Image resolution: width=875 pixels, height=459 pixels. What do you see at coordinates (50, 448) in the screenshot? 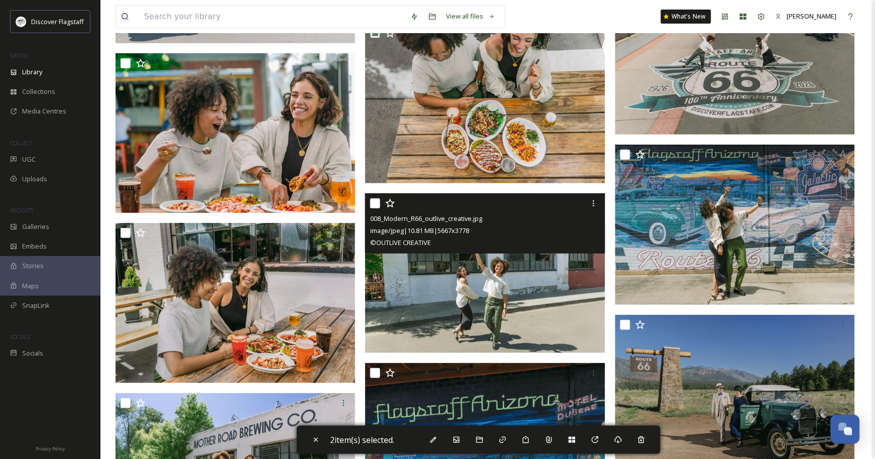
I see `a: Privacy Policy` at bounding box center [50, 448].